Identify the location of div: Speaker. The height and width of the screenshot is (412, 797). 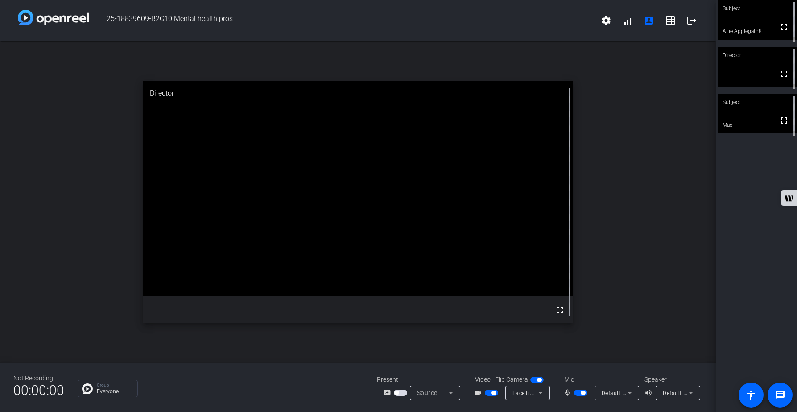
(671, 379).